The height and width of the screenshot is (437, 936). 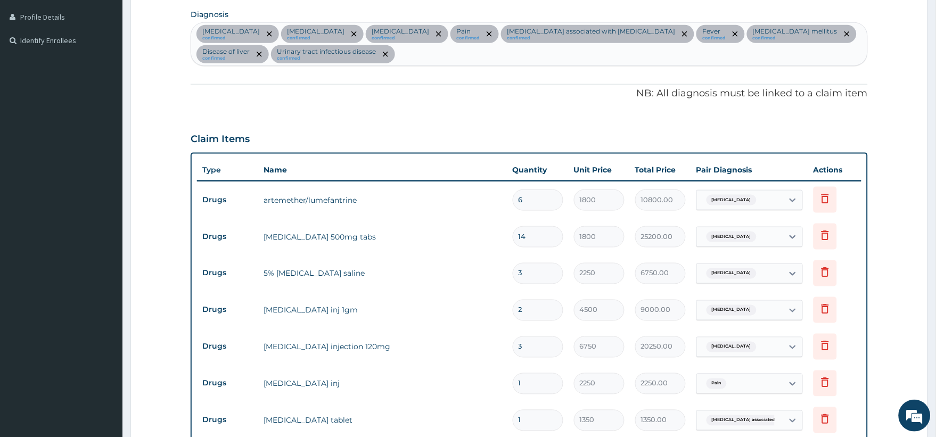 I want to click on p: Disease of liver, so click(x=226, y=52).